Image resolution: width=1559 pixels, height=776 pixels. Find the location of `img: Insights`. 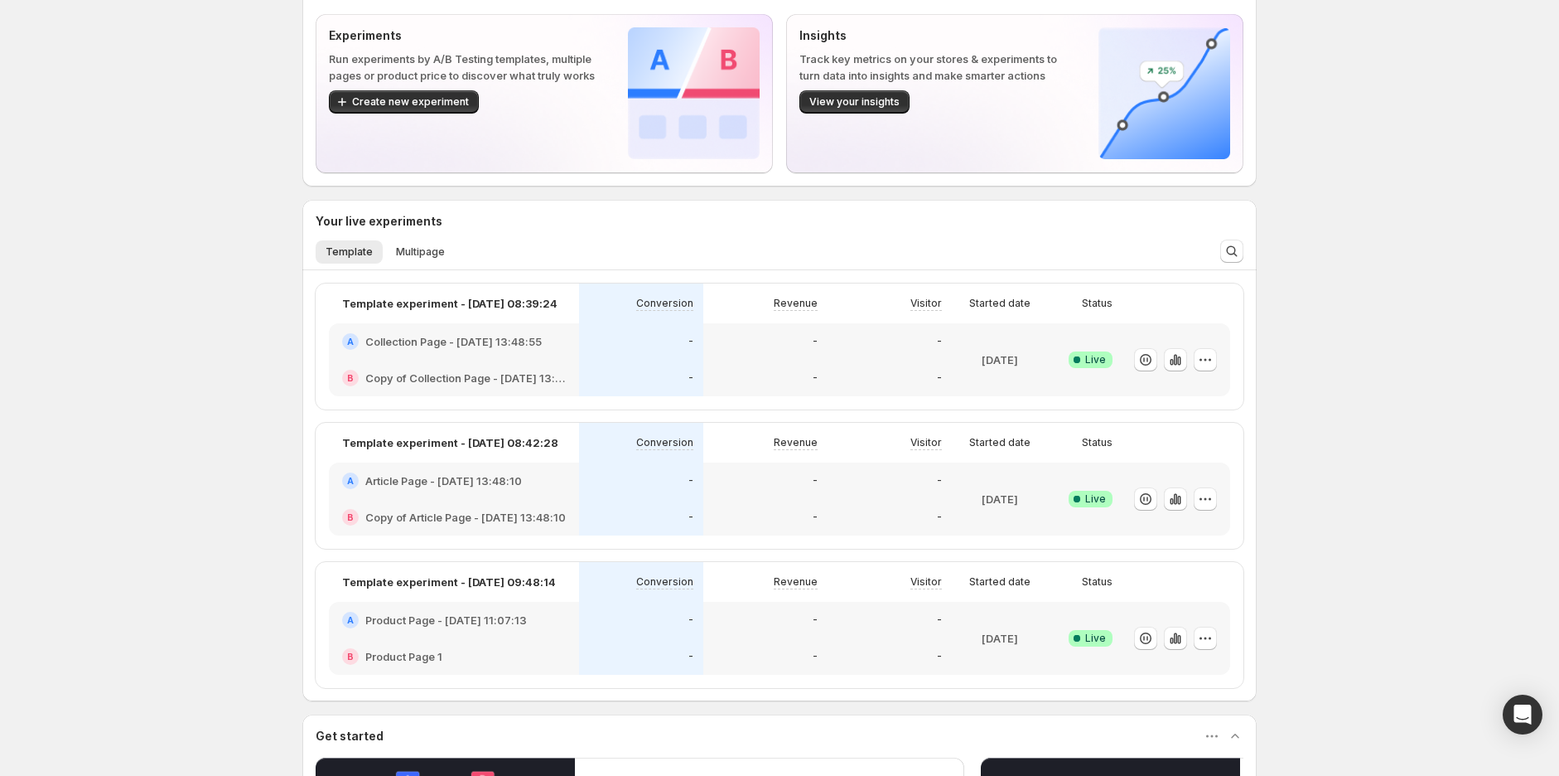

img: Insights is located at coordinates (1164, 93).